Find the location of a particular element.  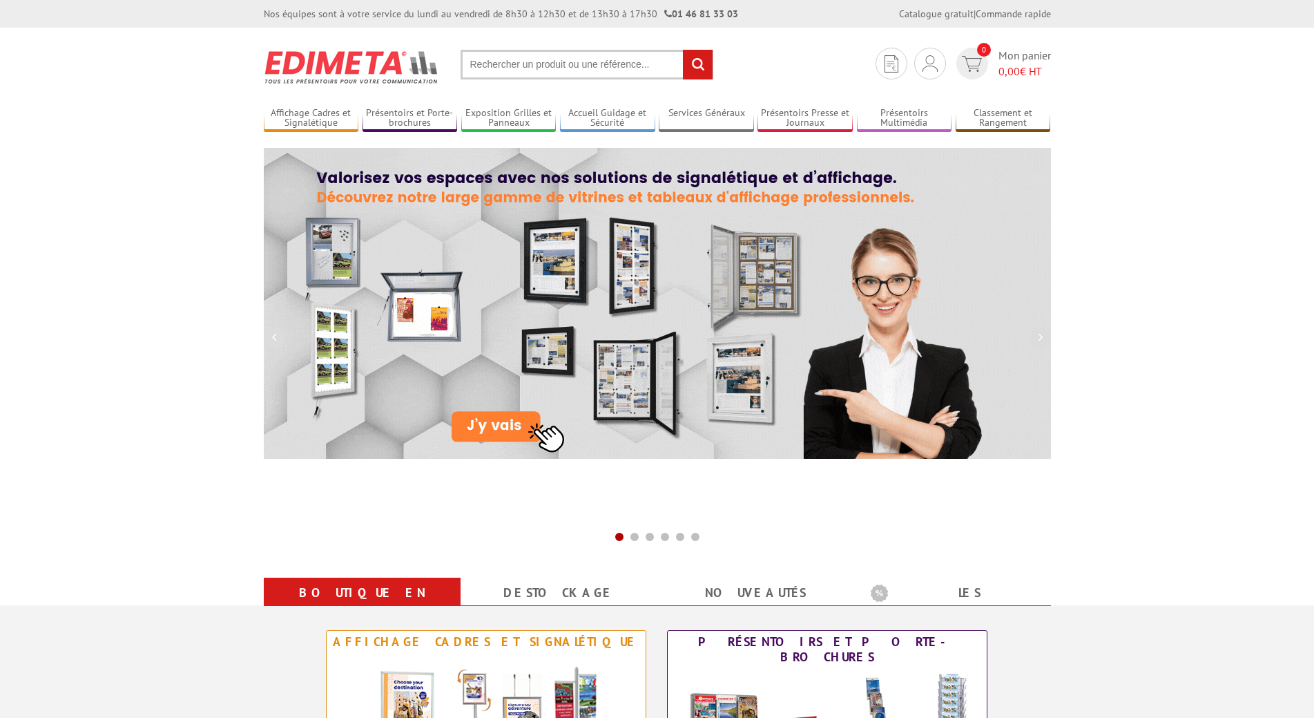

a: nouveautés is located at coordinates (756, 593).